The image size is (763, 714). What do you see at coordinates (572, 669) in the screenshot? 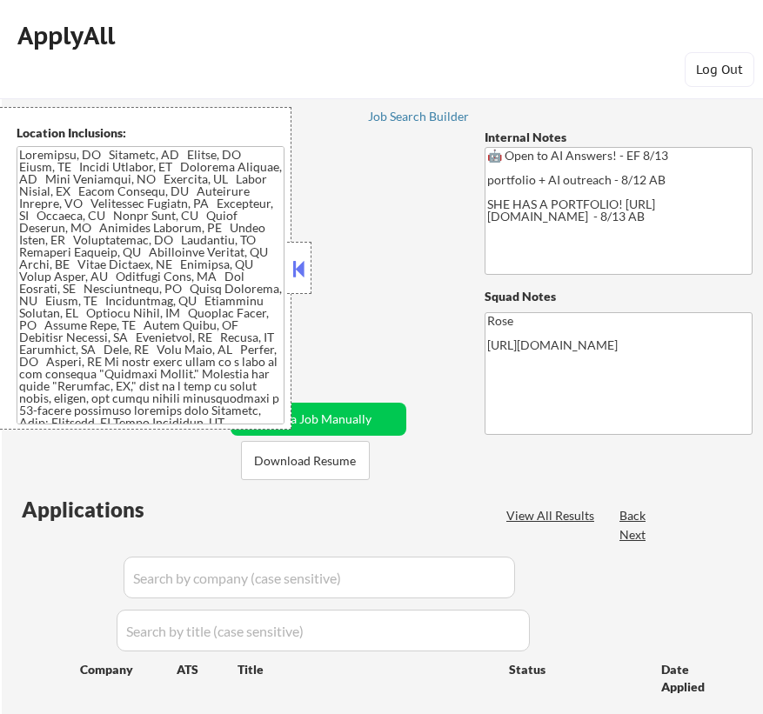
I see `div: Status` at bounding box center [572, 669].